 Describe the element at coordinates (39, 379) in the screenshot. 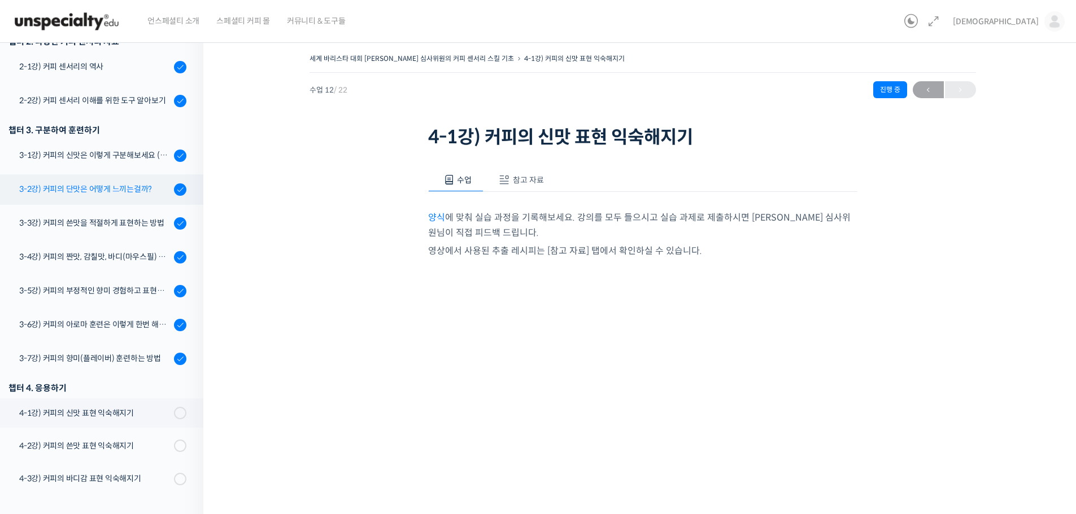

I see `span: 홈` at that location.